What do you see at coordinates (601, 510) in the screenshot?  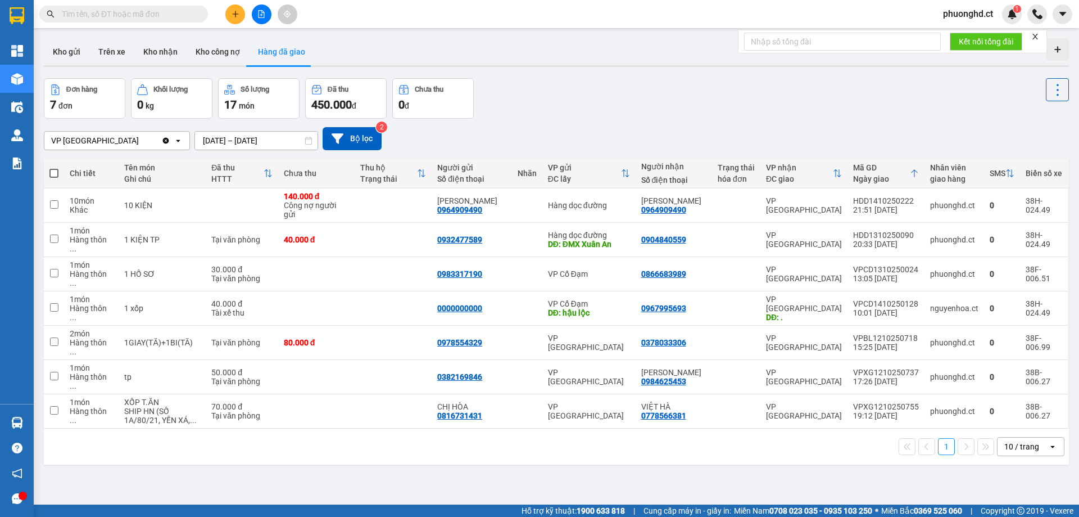 I see `strong: 1900 633 818` at bounding box center [601, 510].